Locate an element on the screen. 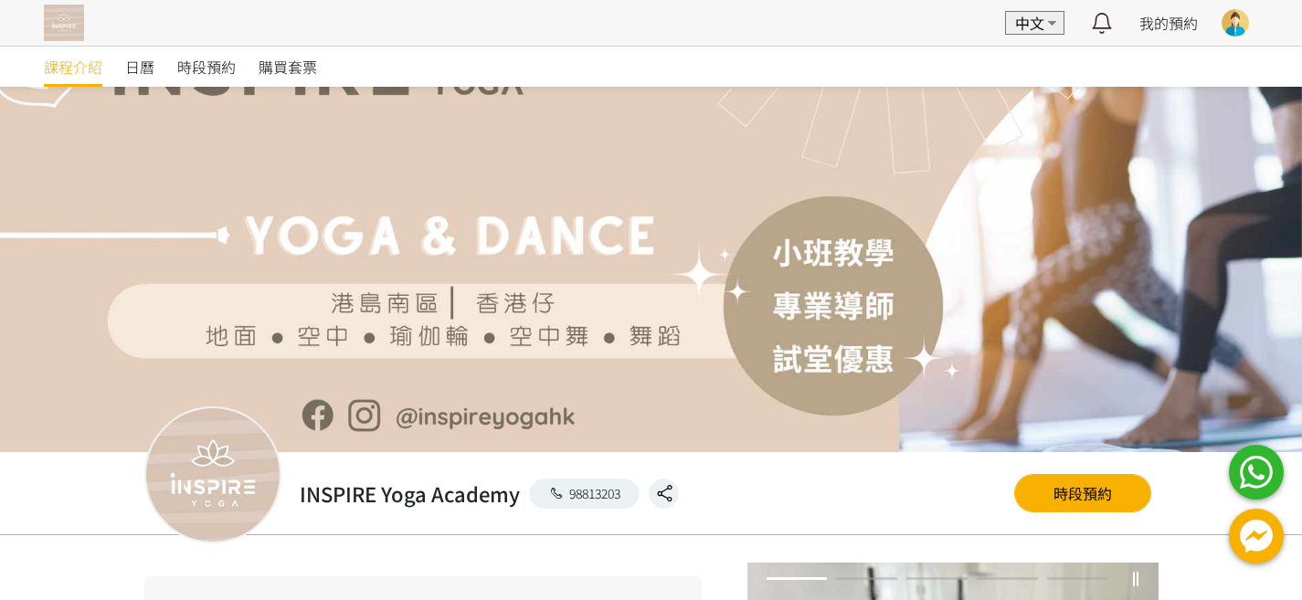  span: 日曆 is located at coordinates (140, 67).